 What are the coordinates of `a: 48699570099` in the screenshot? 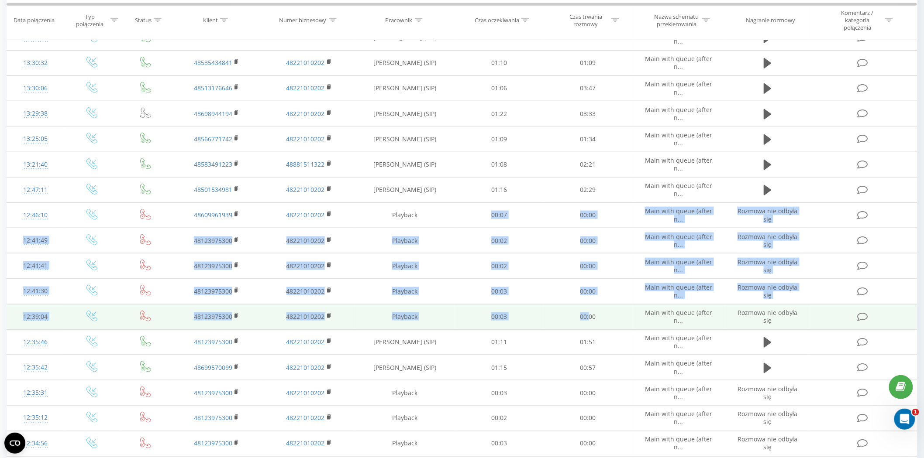 It's located at (213, 367).